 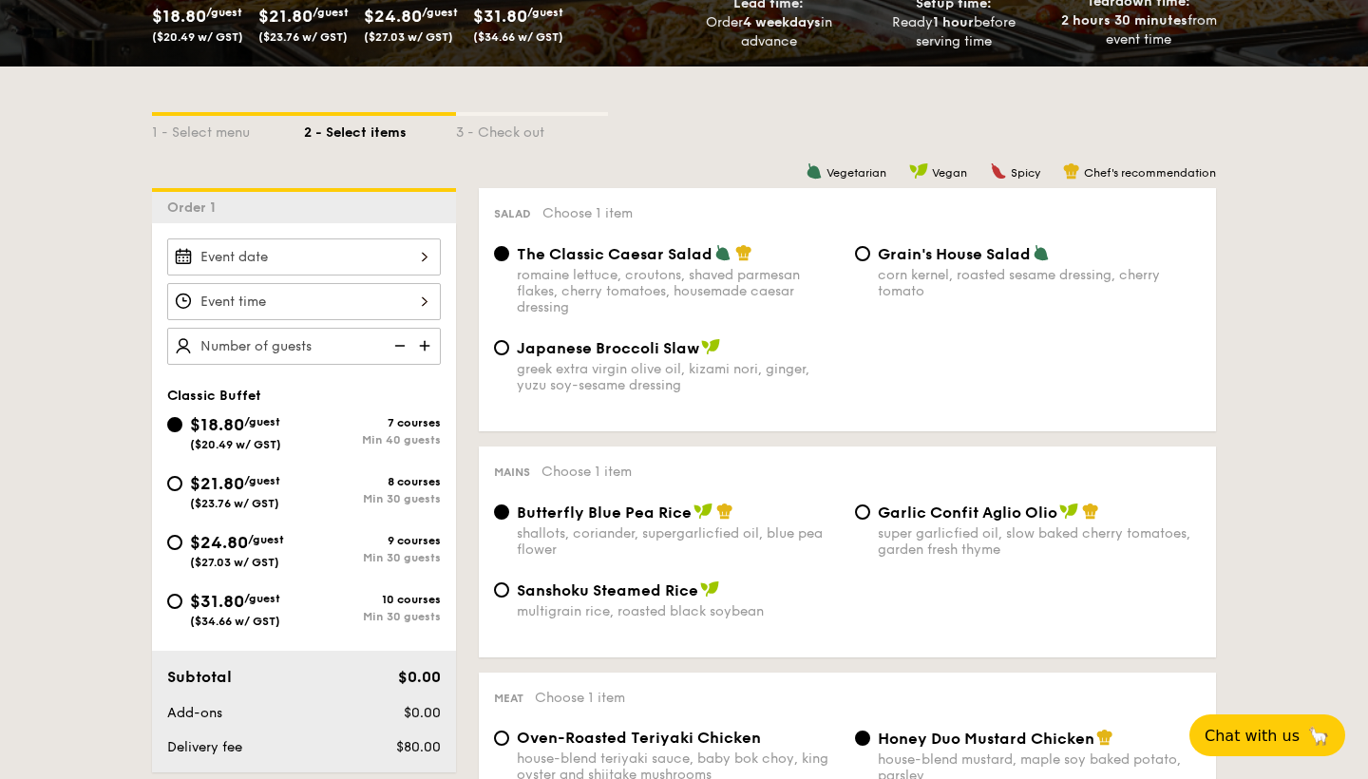 What do you see at coordinates (427, 346) in the screenshot?
I see `img: icon-add.58712e84.svg` at bounding box center [427, 346].